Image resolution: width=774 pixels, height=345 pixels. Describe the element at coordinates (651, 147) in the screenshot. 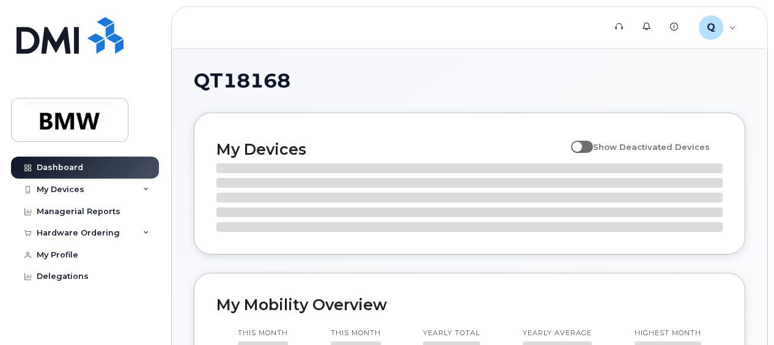

I see `span: Show Deactivated Devices` at that location.